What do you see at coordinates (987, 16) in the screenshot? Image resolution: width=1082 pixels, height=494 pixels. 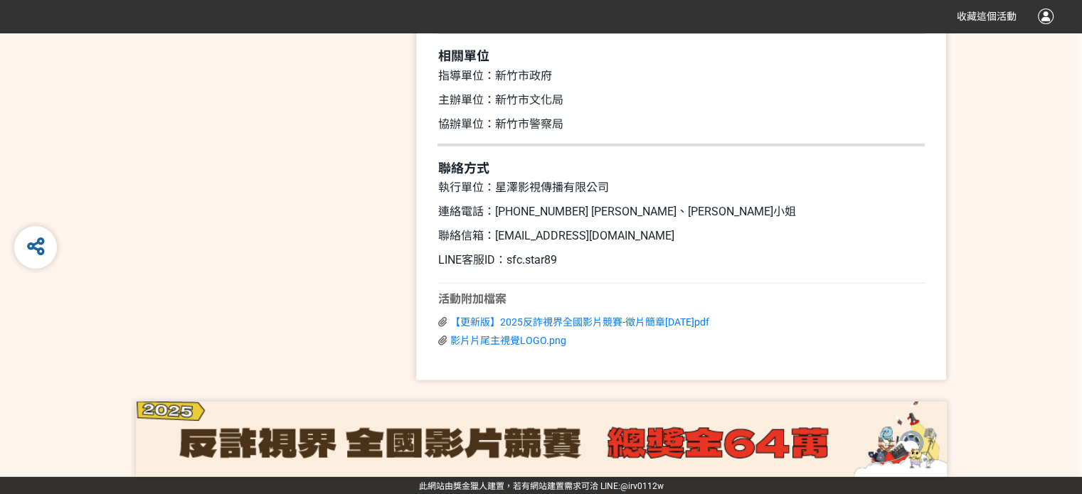 I see `span: 收藏這個活動` at bounding box center [987, 16].